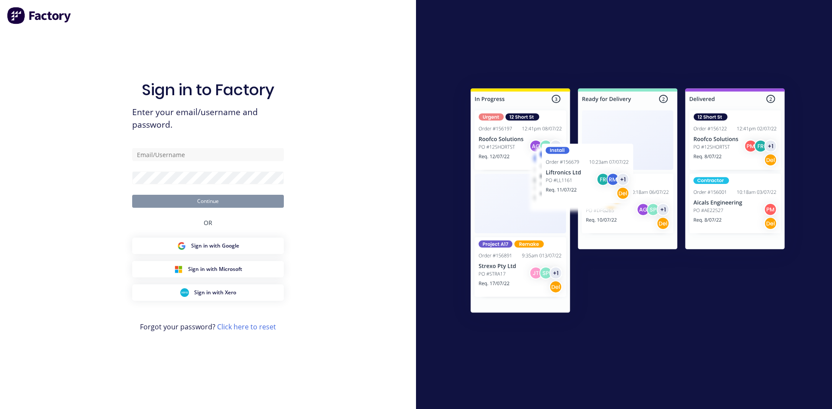  What do you see at coordinates (208, 327) in the screenshot?
I see `span: Forgot your password?` at bounding box center [208, 327].